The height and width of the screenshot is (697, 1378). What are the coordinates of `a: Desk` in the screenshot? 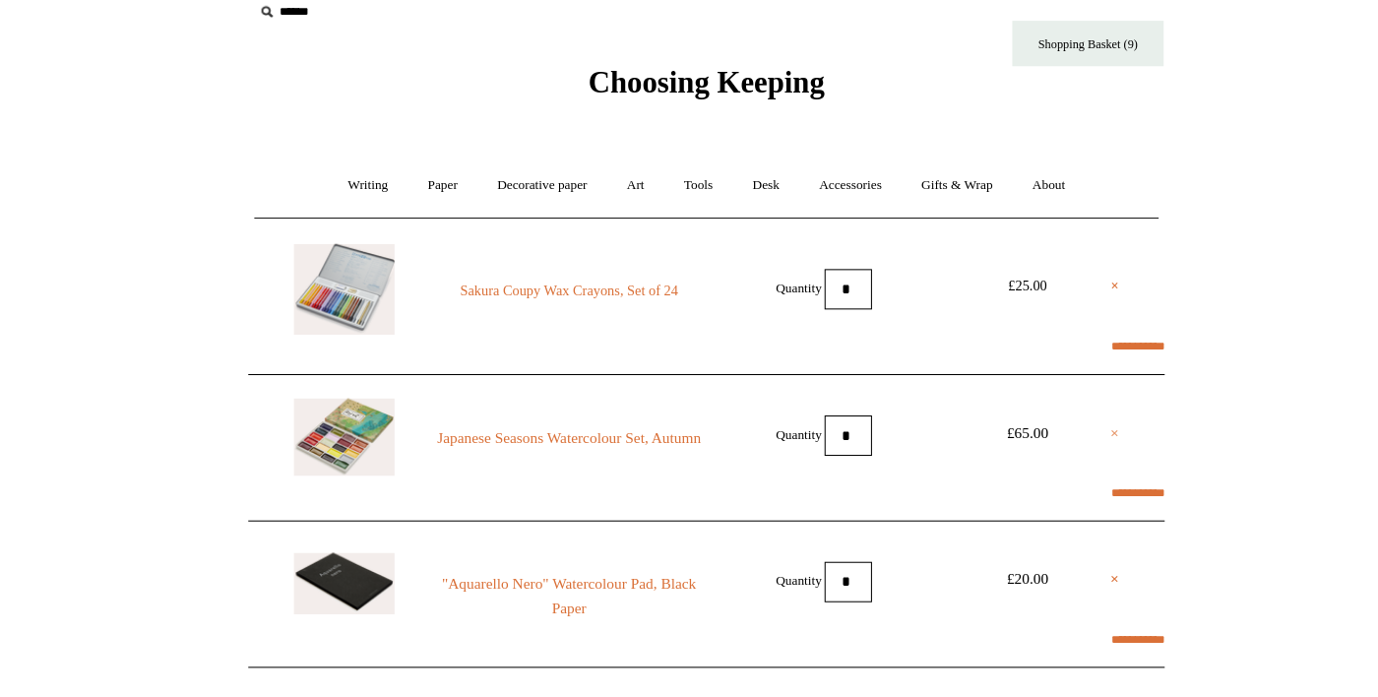 It's located at (747, 200).